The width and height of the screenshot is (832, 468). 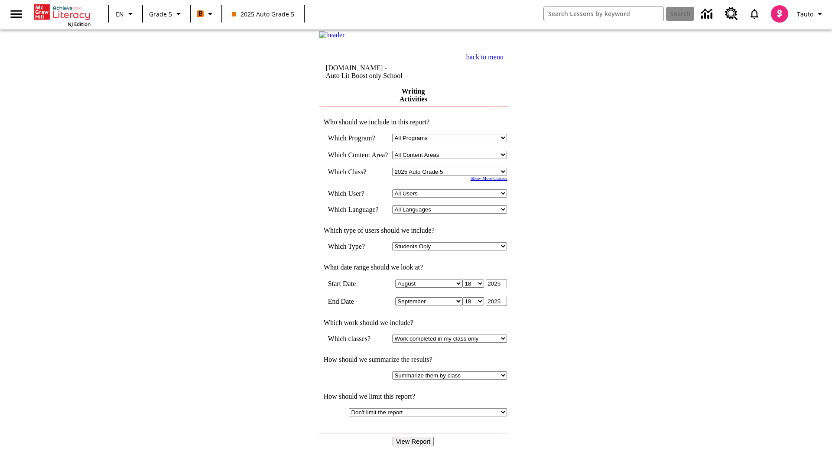 What do you see at coordinates (779, 14) in the screenshot?
I see `button: Select a new avatar` at bounding box center [779, 14].